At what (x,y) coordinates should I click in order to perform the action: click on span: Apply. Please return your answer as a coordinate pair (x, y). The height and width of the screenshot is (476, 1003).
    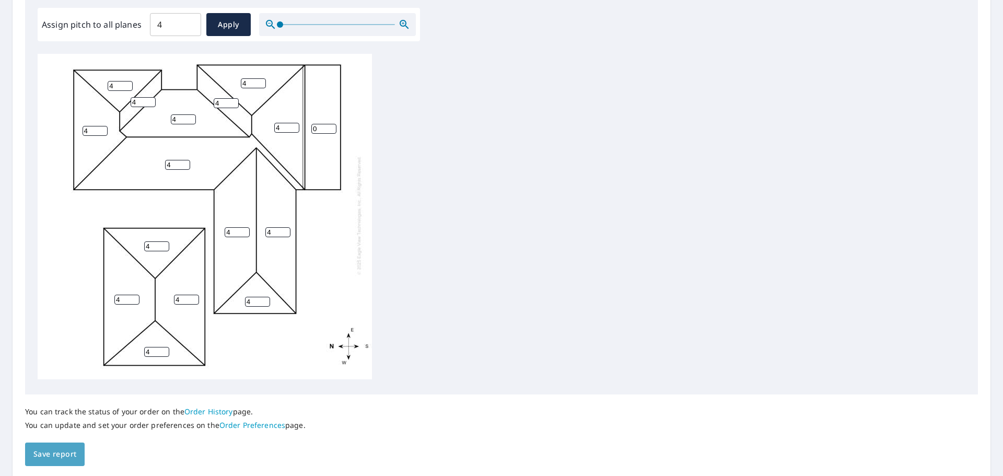
    Looking at the image, I should click on (228, 25).